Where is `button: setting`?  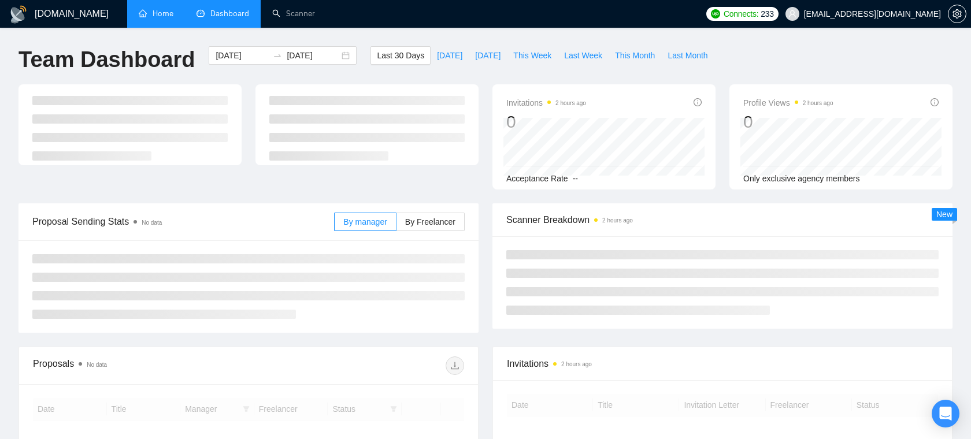
button: setting is located at coordinates (957, 14).